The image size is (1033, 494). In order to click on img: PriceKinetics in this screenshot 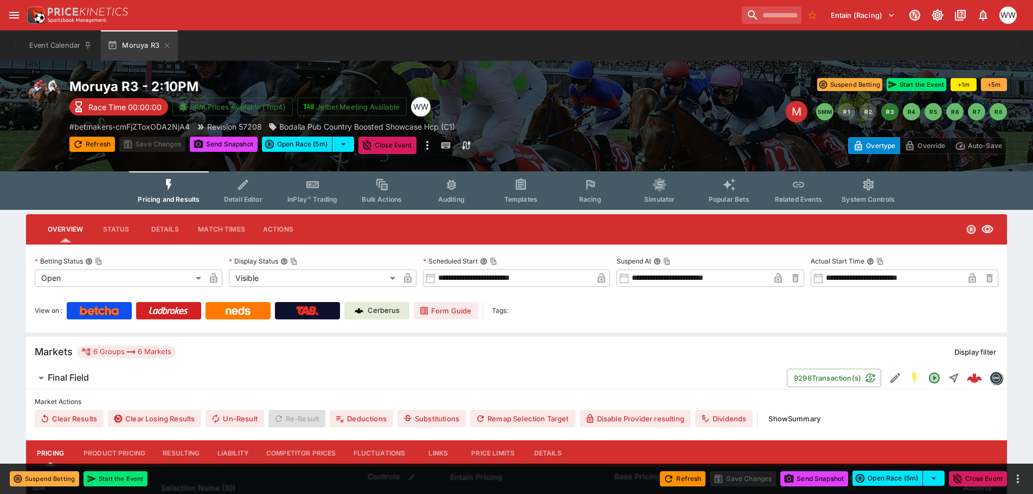, I will do `click(88, 11)`.